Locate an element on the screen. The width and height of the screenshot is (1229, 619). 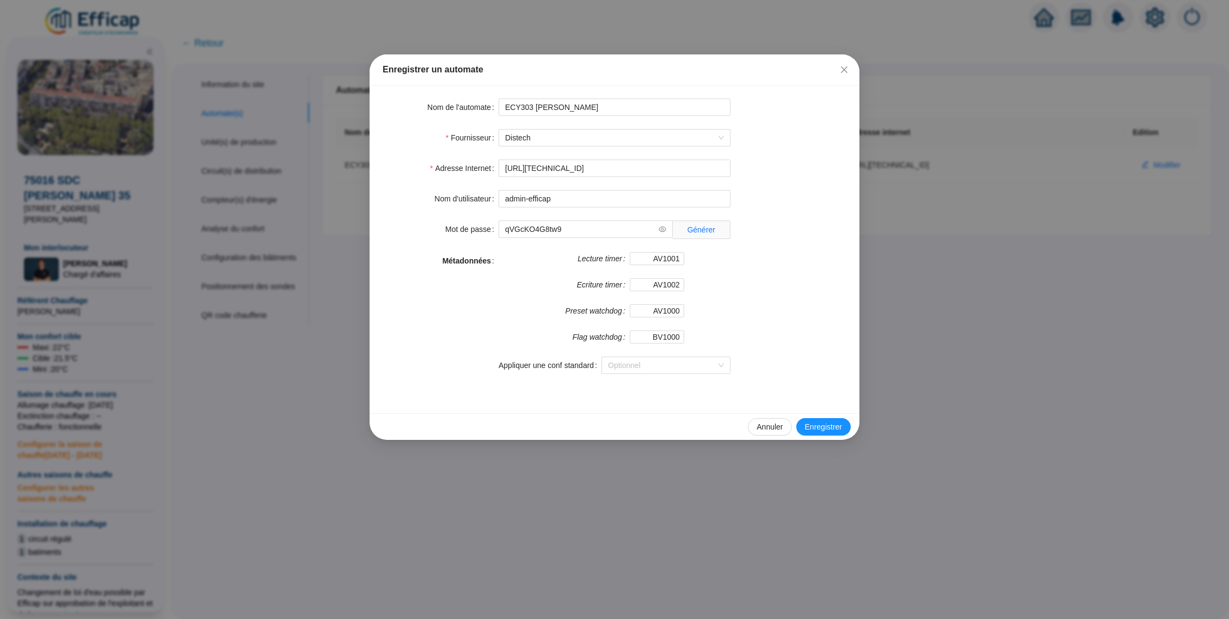
input: Preset watchdog is located at coordinates (657, 311).